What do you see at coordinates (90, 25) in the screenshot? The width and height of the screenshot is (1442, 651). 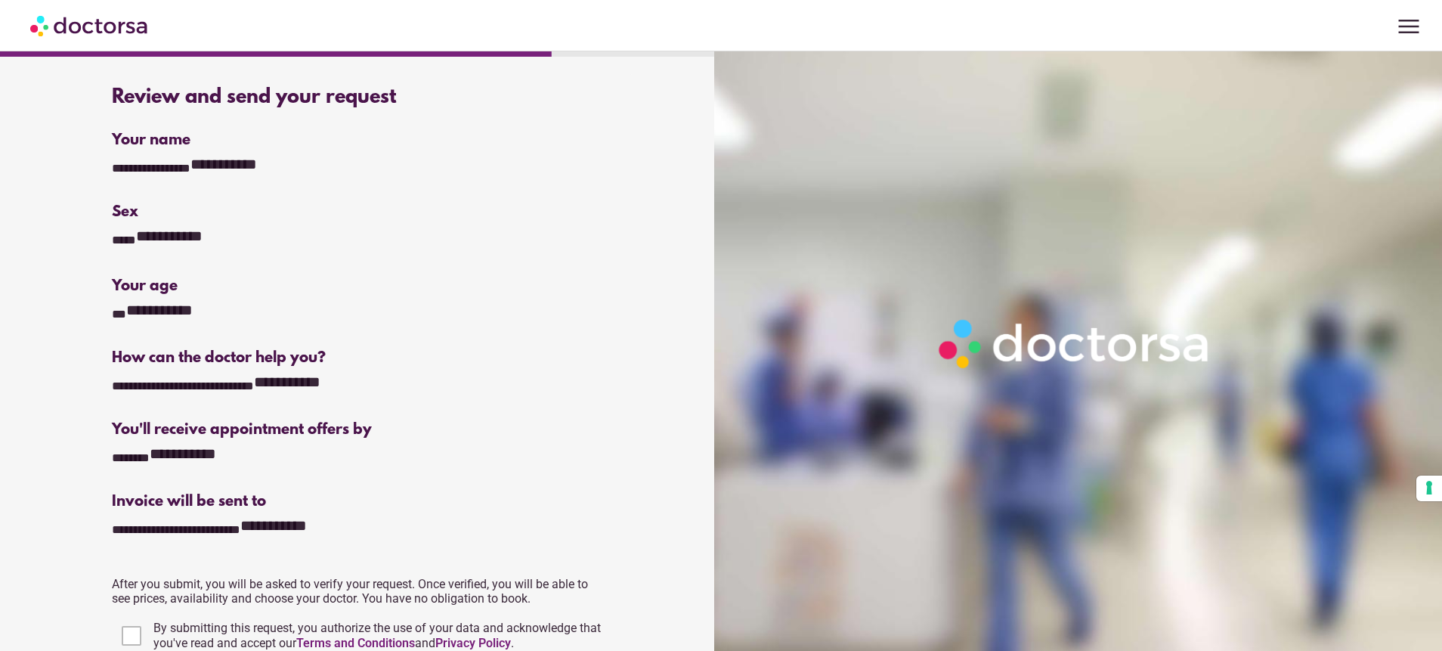 I see `img: Doctorsa.com` at bounding box center [90, 25].